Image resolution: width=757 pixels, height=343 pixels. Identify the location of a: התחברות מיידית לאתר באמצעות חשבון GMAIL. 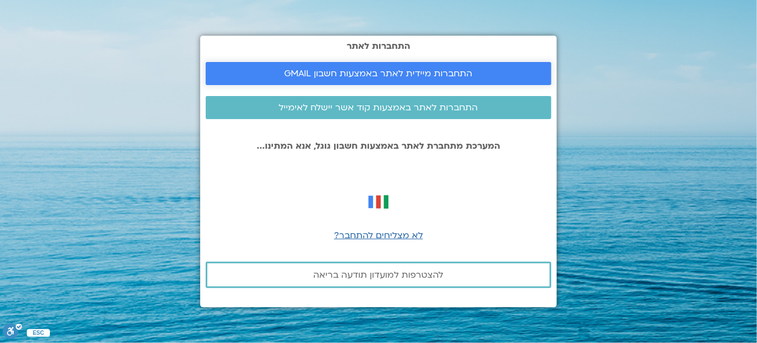
(379, 74).